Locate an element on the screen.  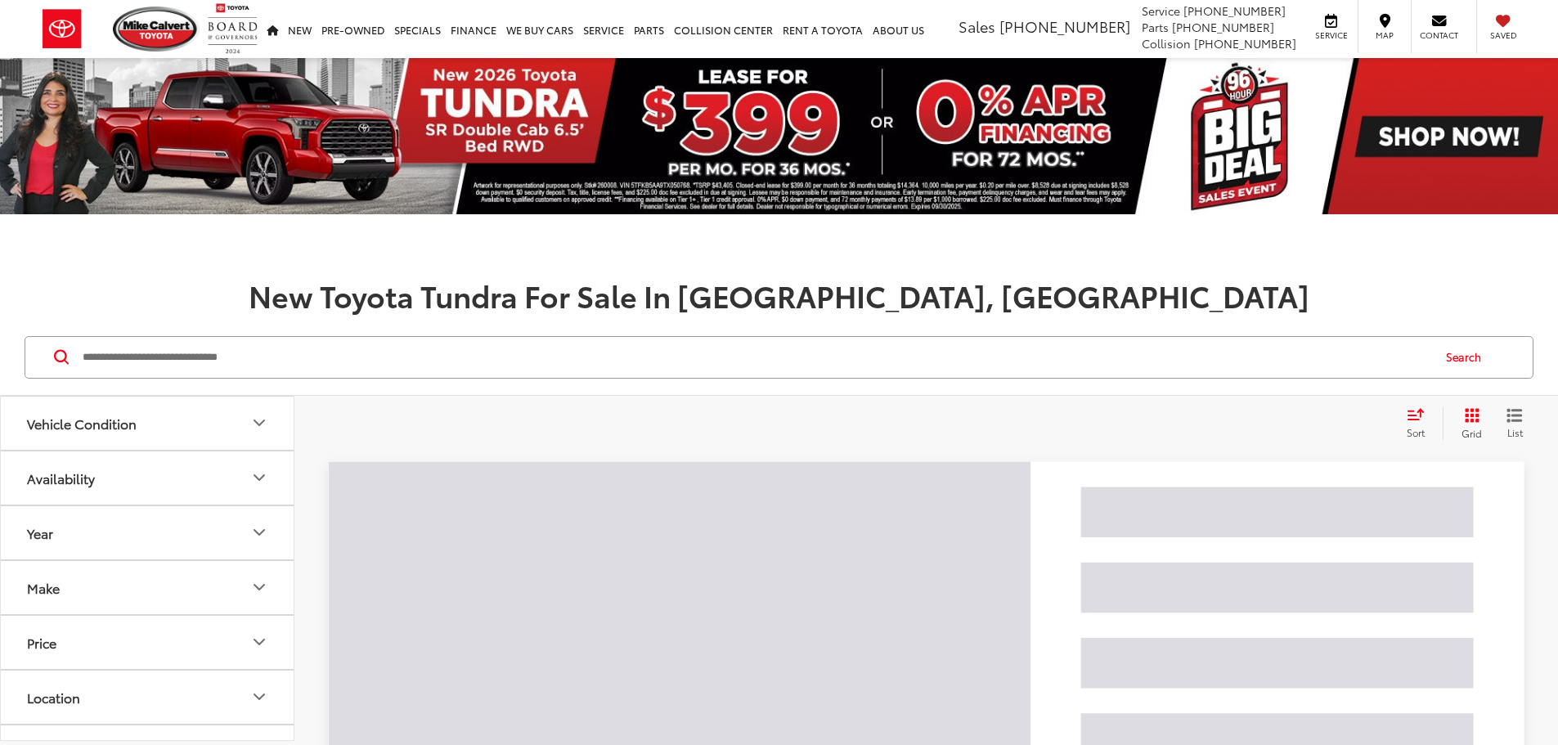
input: Search by Make, Model, or Keyword is located at coordinates (756, 357).